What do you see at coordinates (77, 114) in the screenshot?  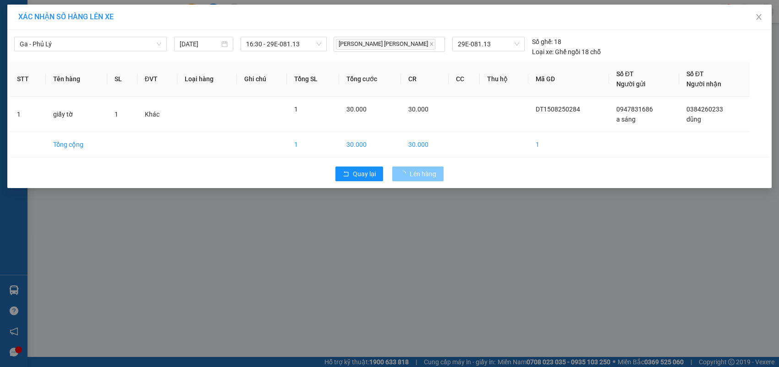 I see `td: giấy tờ` at bounding box center [77, 114].